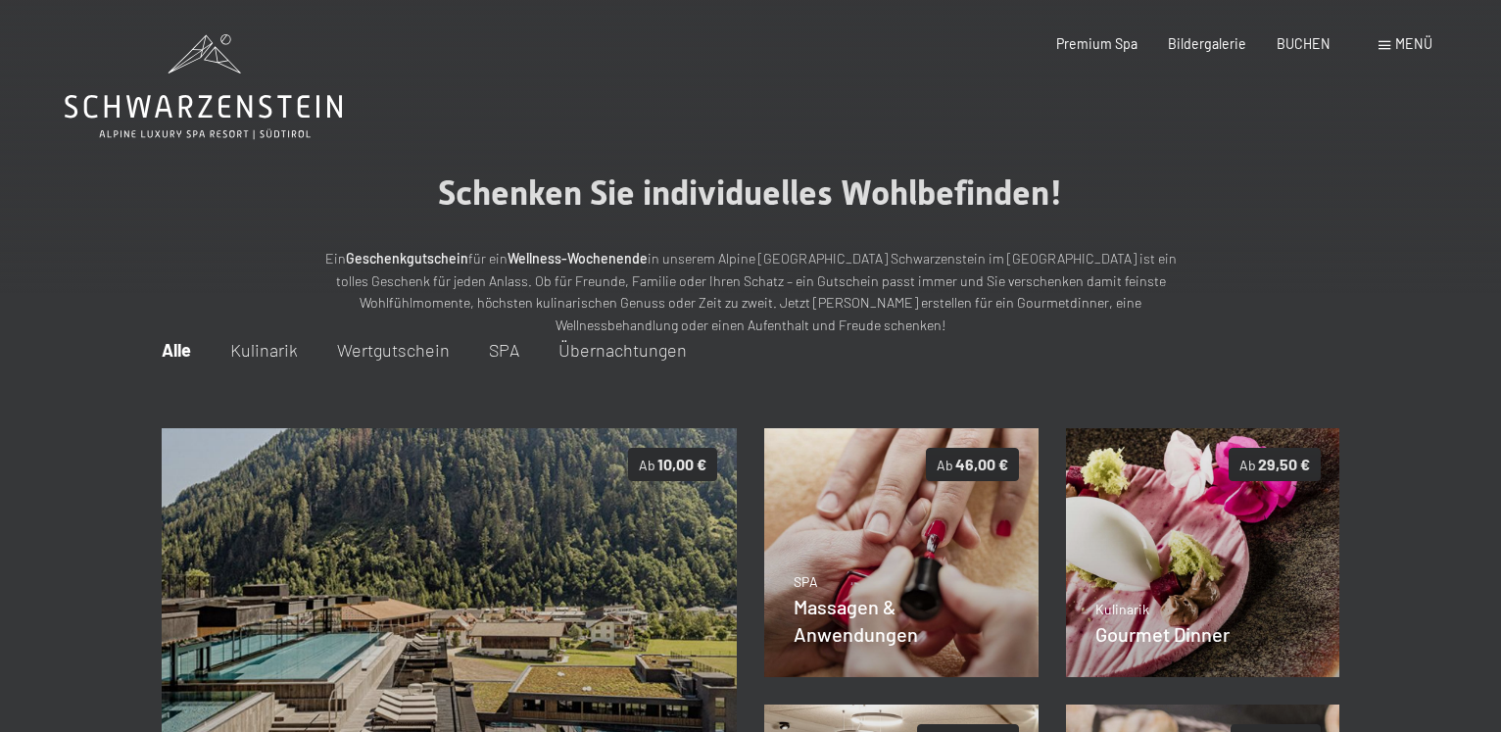 The image size is (1501, 732). Describe the element at coordinates (407, 258) in the screenshot. I see `strong: Geschenkgutschein` at that location.